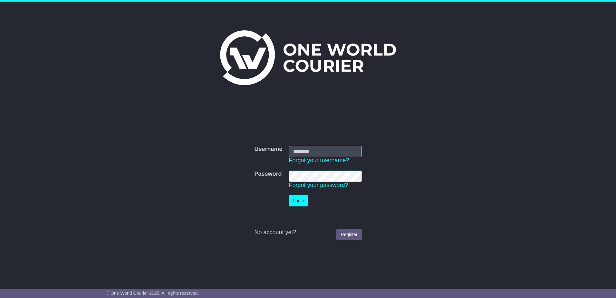 This screenshot has width=616, height=298. I want to click on img: One World, so click(308, 58).